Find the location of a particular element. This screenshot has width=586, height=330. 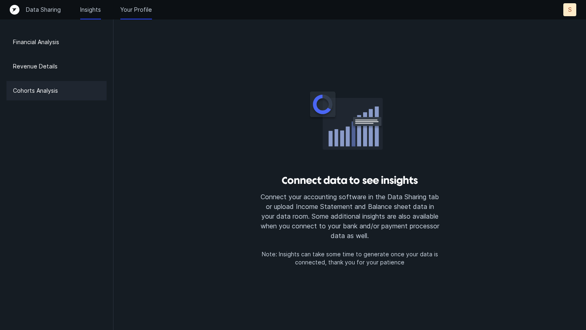

p: Cohorts Analysis is located at coordinates (35, 91).